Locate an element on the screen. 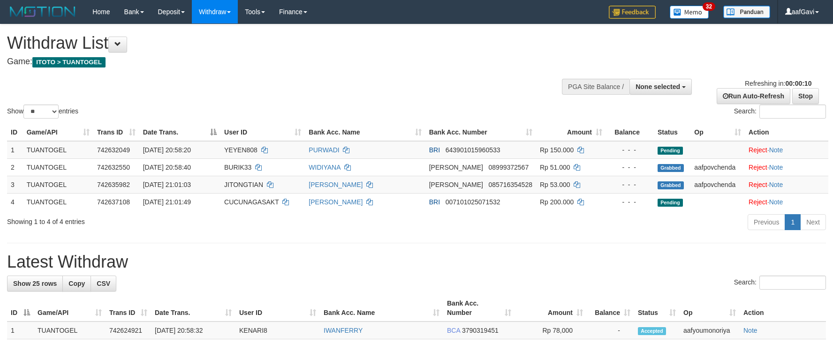 The image size is (833, 344). a: CSV is located at coordinates (103, 284).